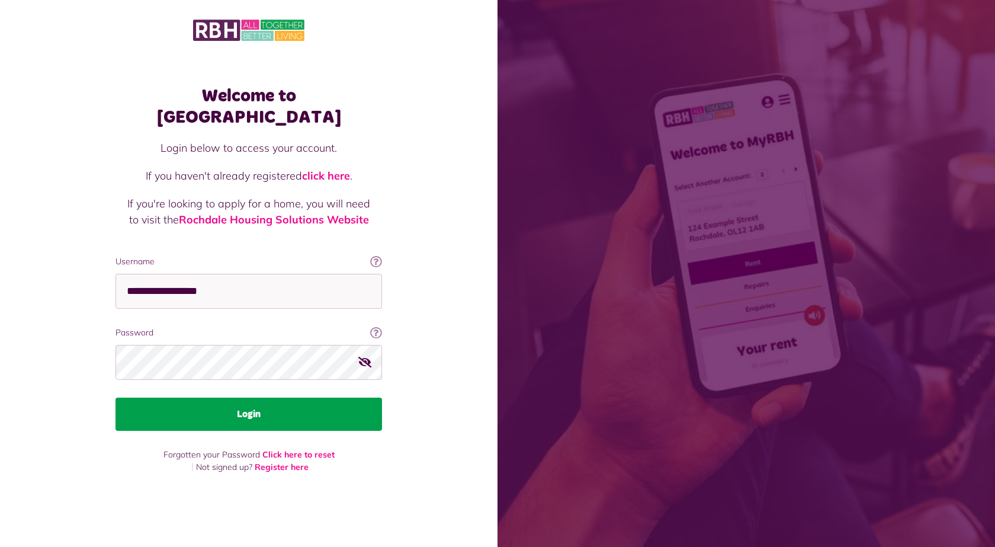 The width and height of the screenshot is (995, 547). Describe the element at coordinates (224, 467) in the screenshot. I see `span: Not signed up?` at that location.